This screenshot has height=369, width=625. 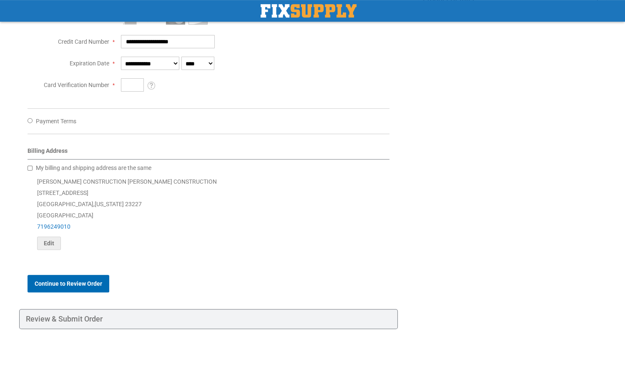 I want to click on div: Review & Submit Order, so click(x=208, y=319).